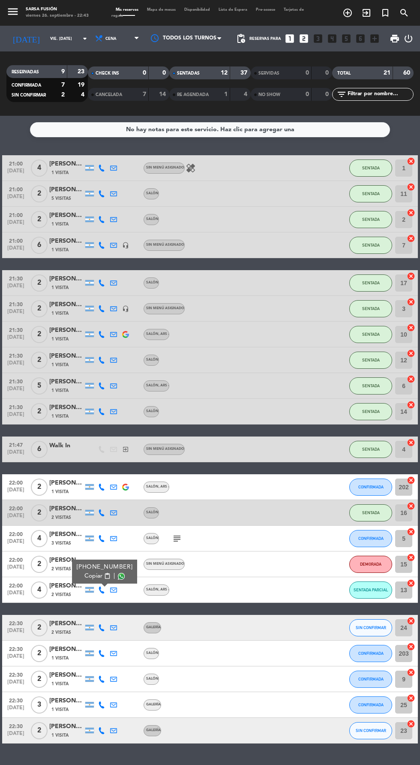  I want to click on span: 22:00, so click(16, 585).